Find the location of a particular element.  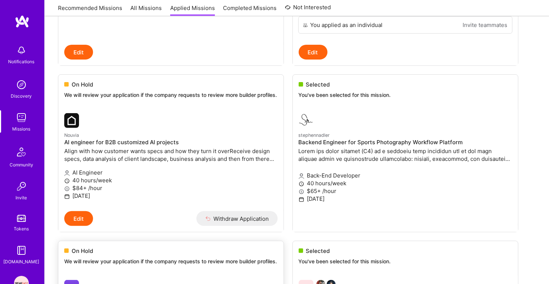

small: Nouvia is located at coordinates (72, 135).